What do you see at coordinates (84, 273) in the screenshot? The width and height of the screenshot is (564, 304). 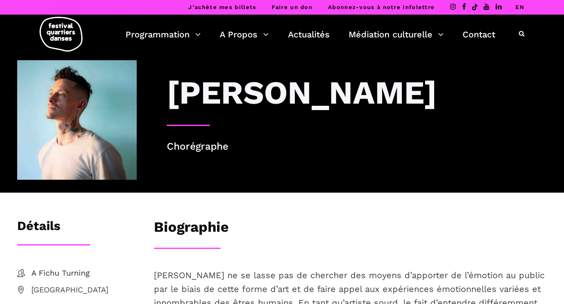 I see `span: A Fichu Turning` at bounding box center [84, 273].